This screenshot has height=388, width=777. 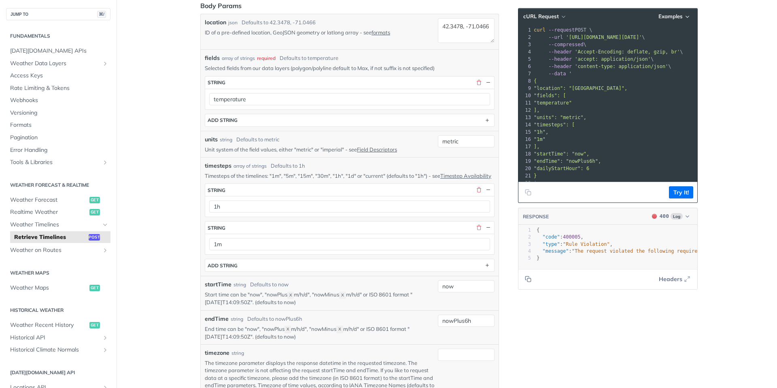 What do you see at coordinates (488, 228) in the screenshot?
I see `button: Hide` at bounding box center [488, 228].